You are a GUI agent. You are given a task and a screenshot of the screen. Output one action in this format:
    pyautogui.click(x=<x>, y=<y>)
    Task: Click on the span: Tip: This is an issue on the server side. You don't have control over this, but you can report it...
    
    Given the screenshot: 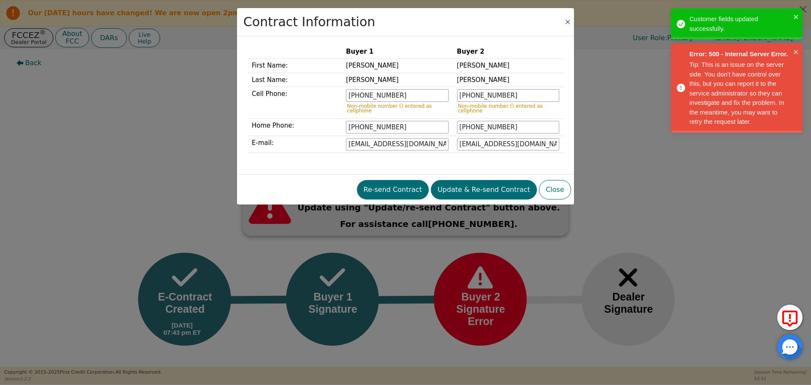 What is the action you would take?
    pyautogui.click(x=737, y=93)
    